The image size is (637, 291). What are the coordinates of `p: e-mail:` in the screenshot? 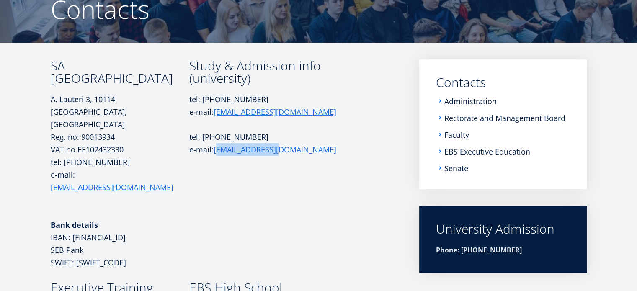 It's located at (269, 149).